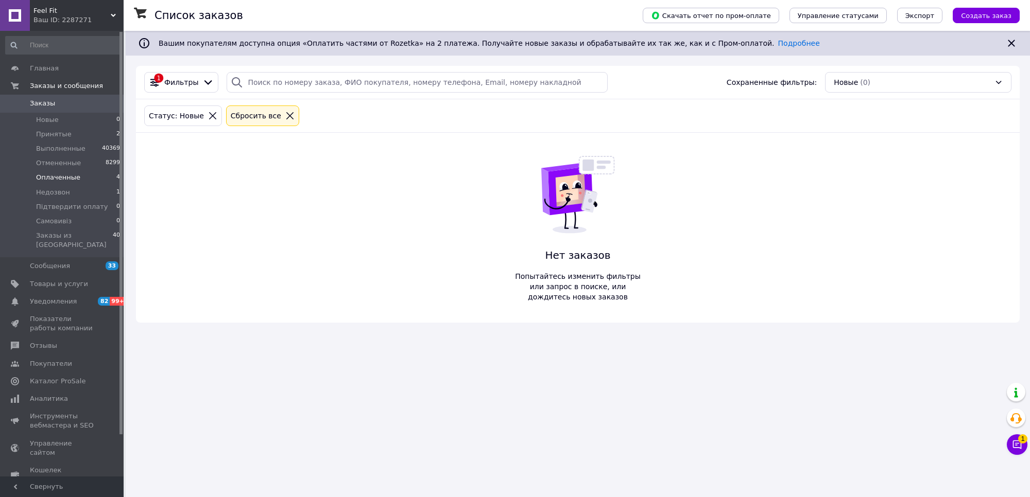 Image resolution: width=1030 pixels, height=497 pixels. Describe the element at coordinates (710, 15) in the screenshot. I see `span: Скачать отчет по пром-оплате` at that location.